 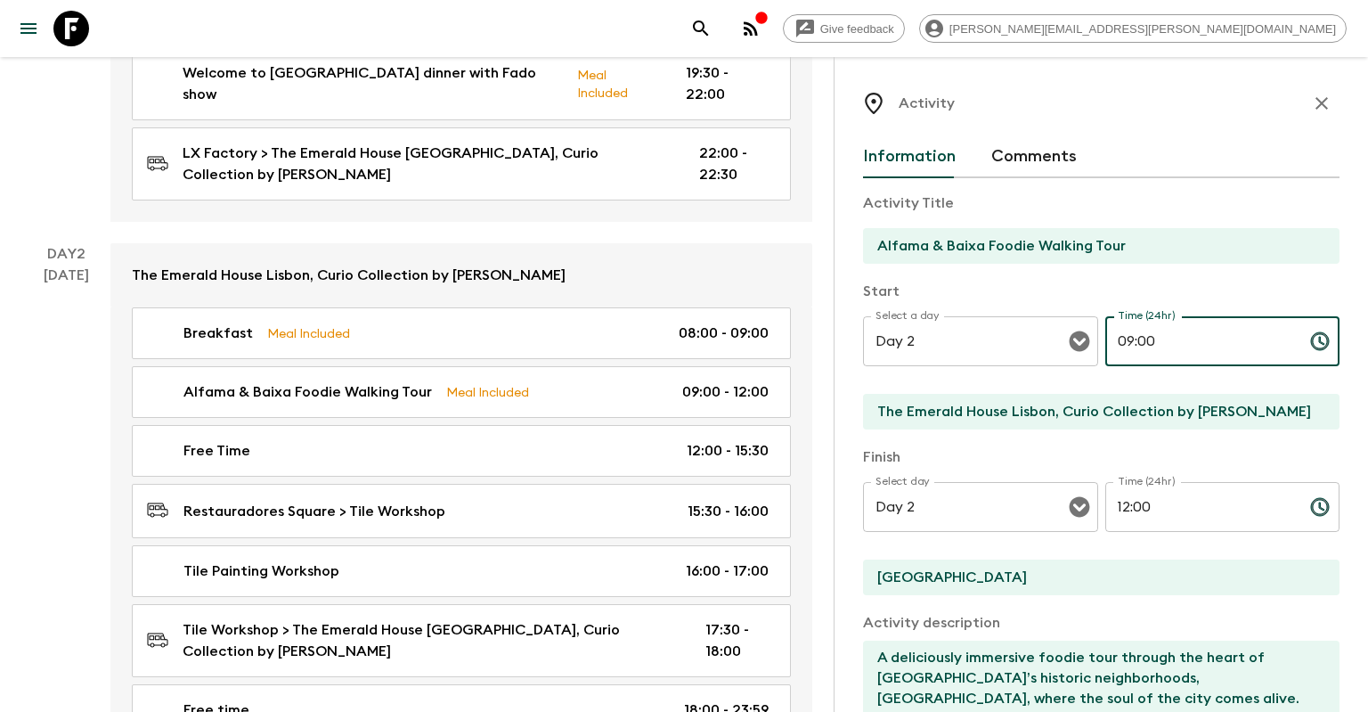 What do you see at coordinates (1094, 246) in the screenshot?
I see `input: E.g Hozuagawa boat tour` at bounding box center [1094, 246].